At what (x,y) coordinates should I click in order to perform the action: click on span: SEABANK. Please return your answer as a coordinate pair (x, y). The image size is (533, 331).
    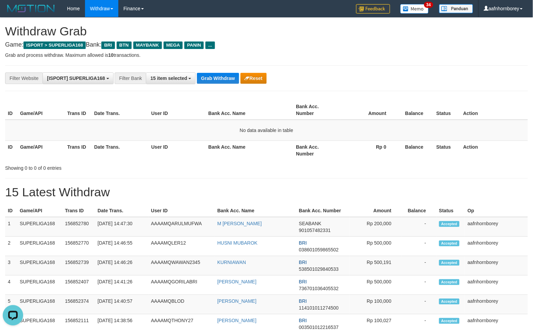
    Looking at the image, I should click on (310, 223).